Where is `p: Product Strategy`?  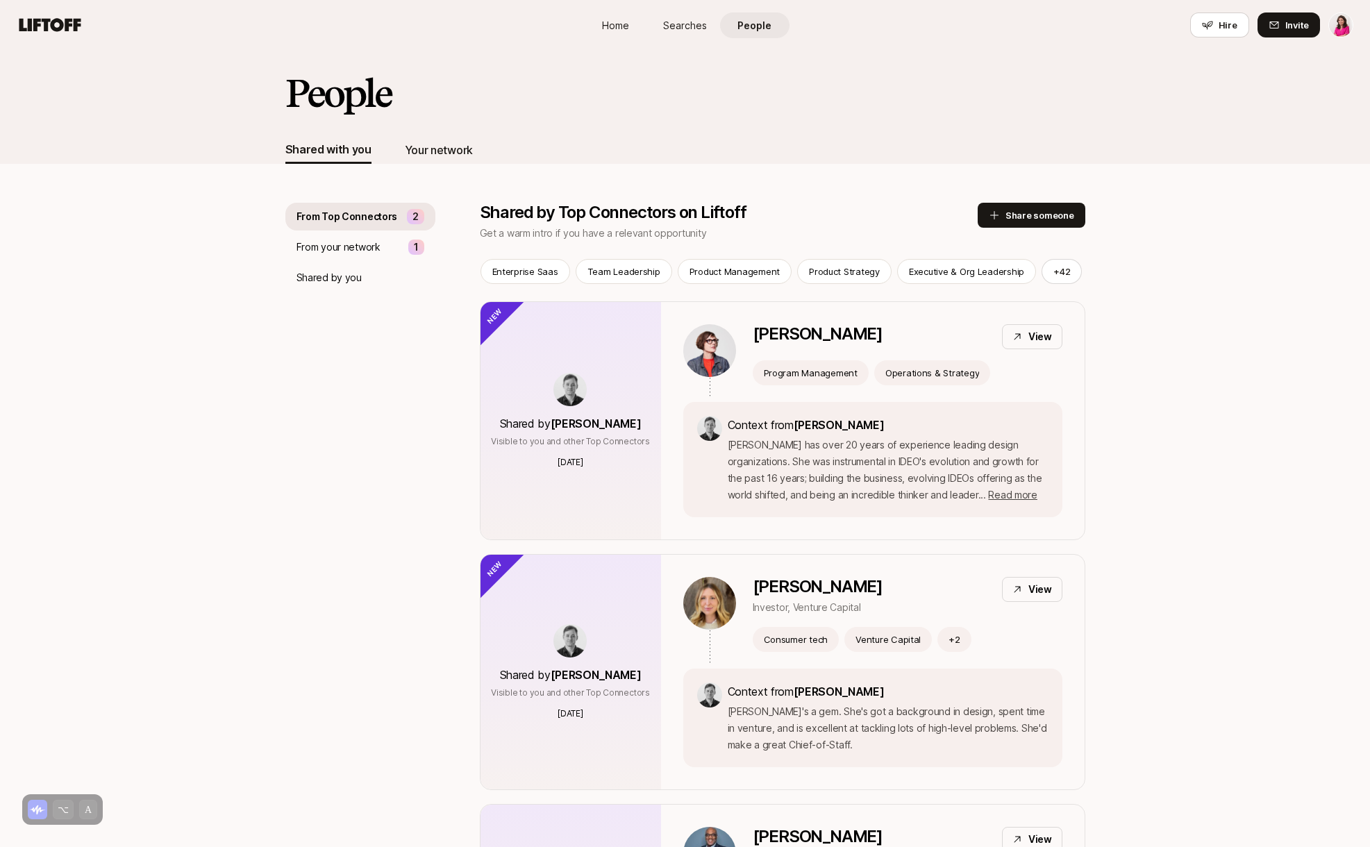
p: Product Strategy is located at coordinates (845, 272).